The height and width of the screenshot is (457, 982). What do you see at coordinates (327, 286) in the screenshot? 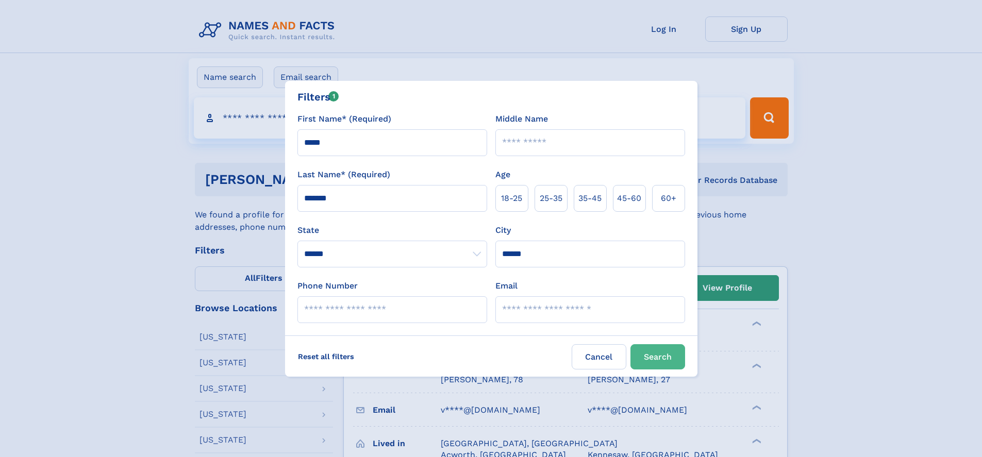
I see `label: Phone Number` at bounding box center [327, 286].